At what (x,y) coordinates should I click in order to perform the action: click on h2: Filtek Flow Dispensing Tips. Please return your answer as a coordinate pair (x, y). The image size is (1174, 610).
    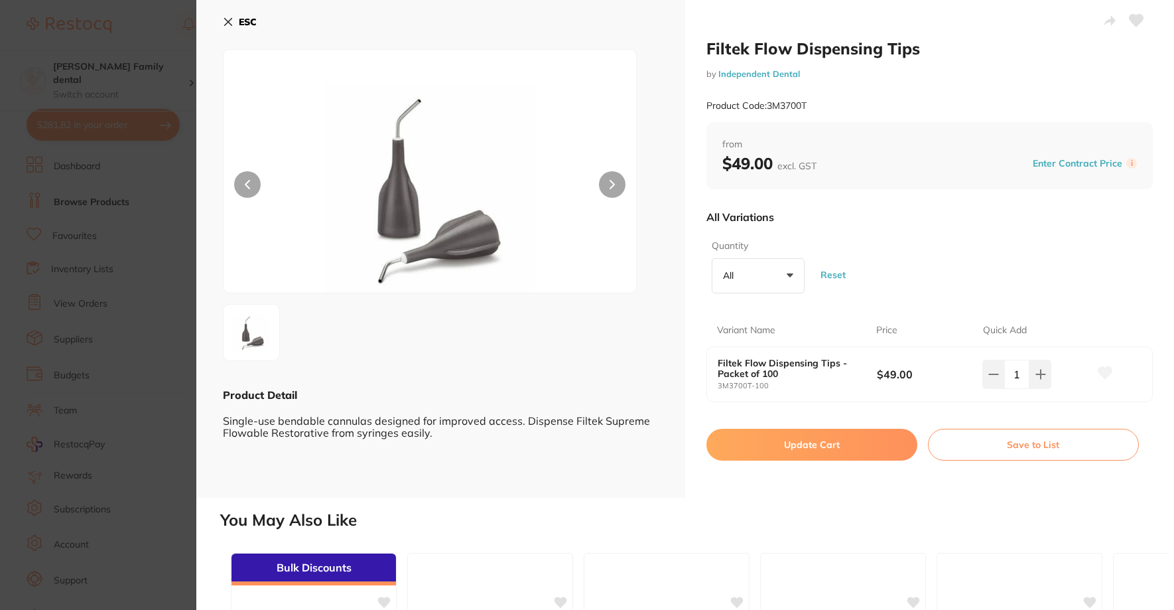
    Looking at the image, I should click on (929, 48).